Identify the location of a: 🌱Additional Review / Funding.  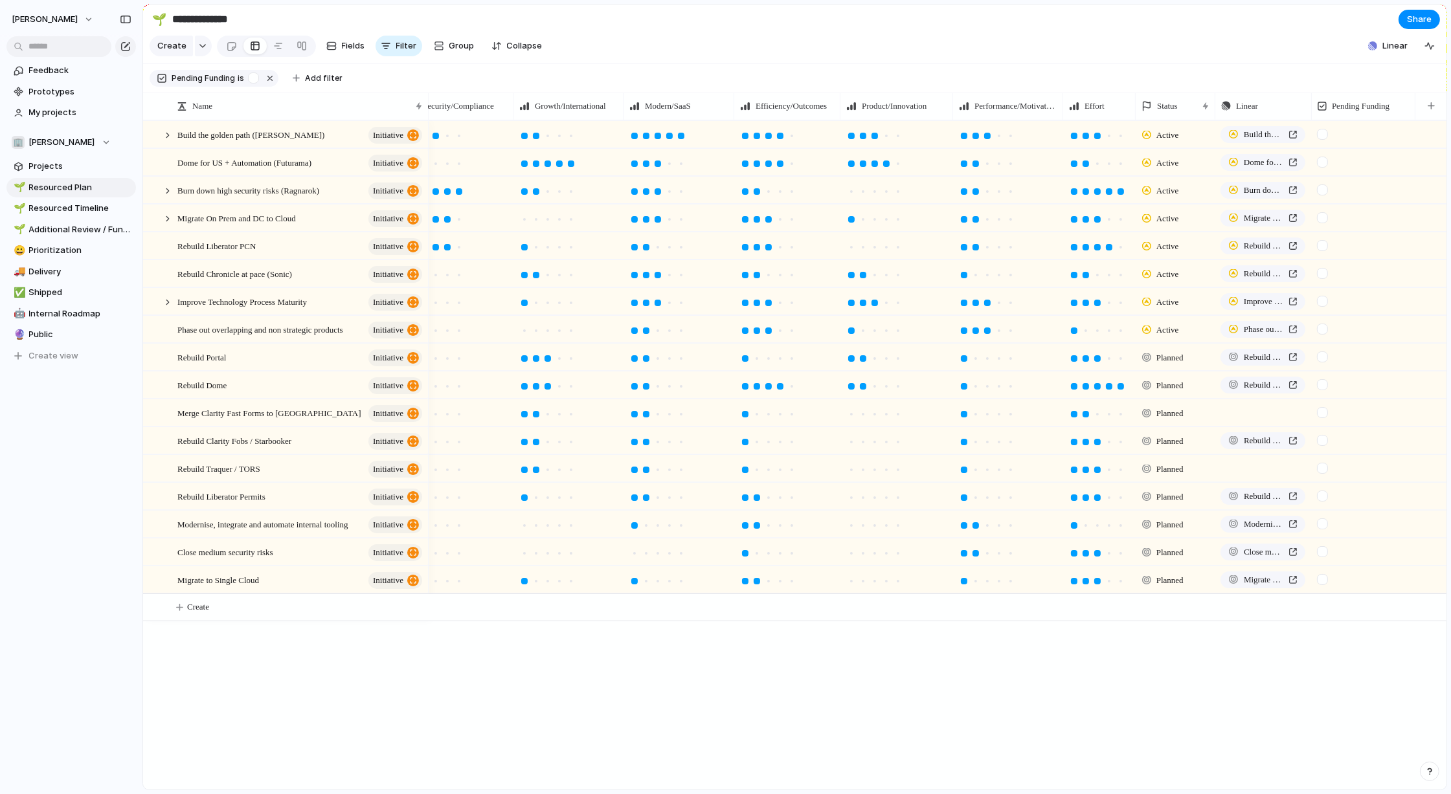
(71, 230).